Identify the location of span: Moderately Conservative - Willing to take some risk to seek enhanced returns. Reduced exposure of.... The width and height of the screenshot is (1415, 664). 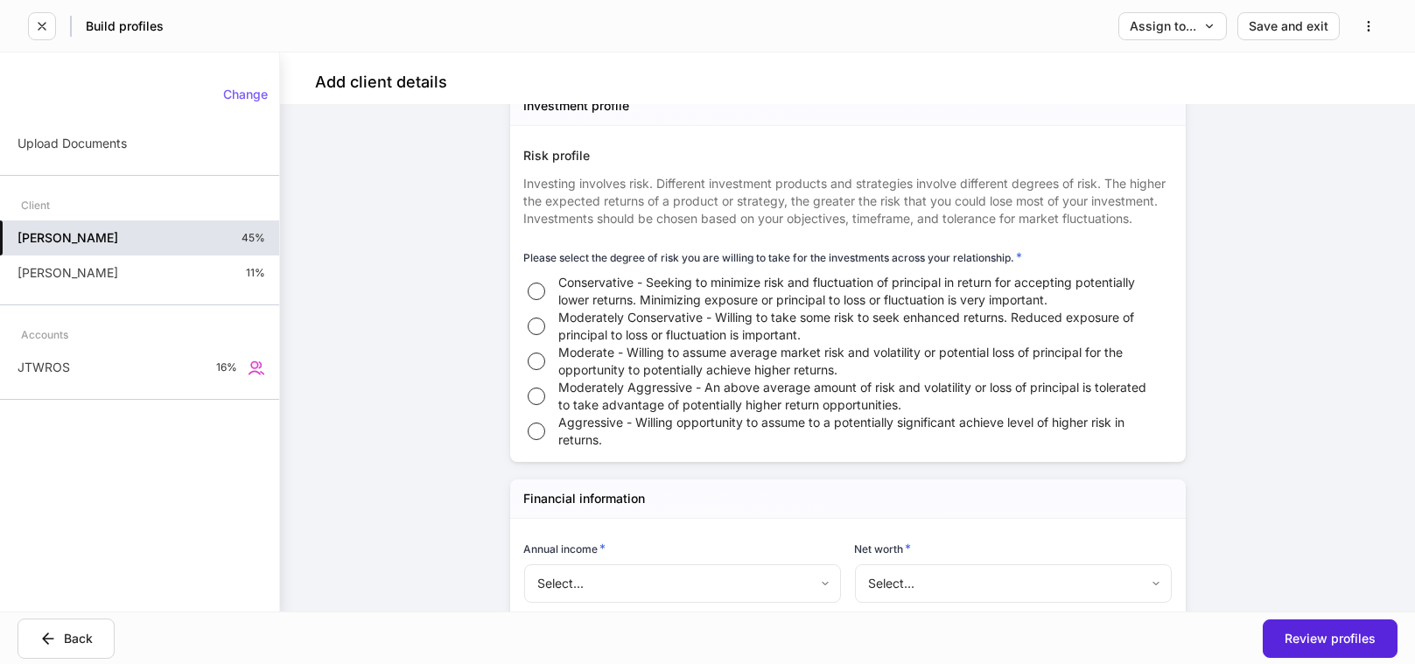
(855, 326).